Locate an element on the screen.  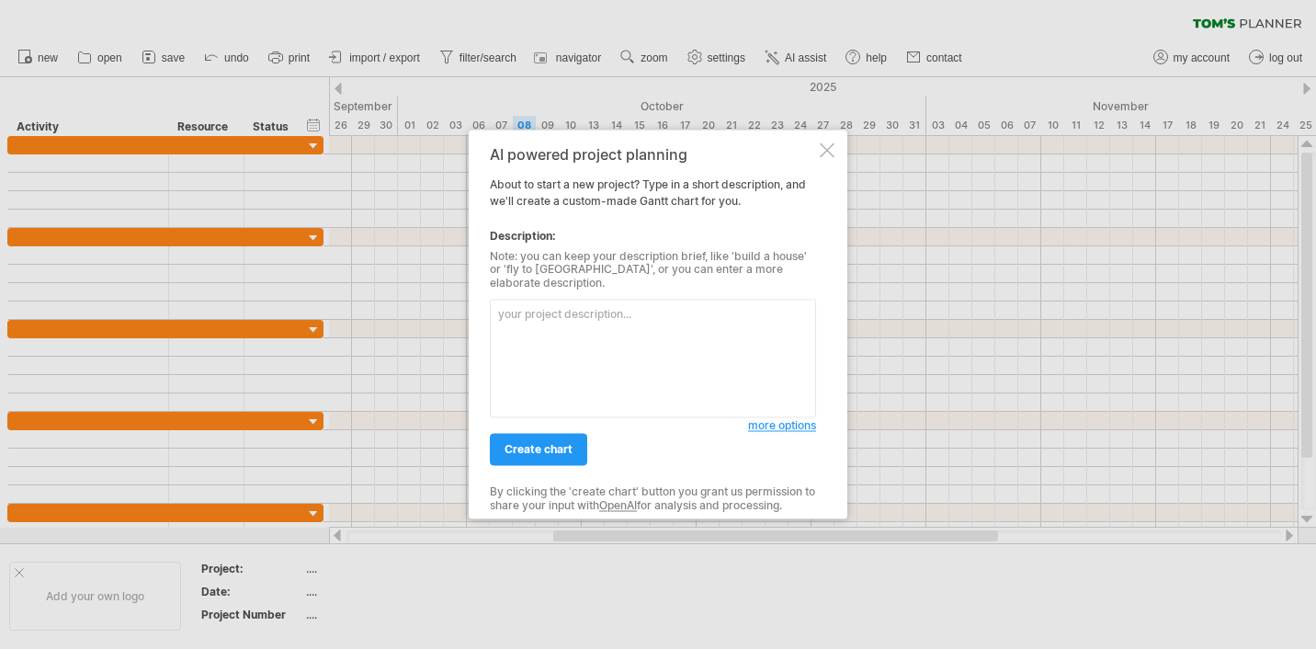
div: By clicking the 'create chart' button you grant us permission to share your input with for analys... is located at coordinates (653, 499).